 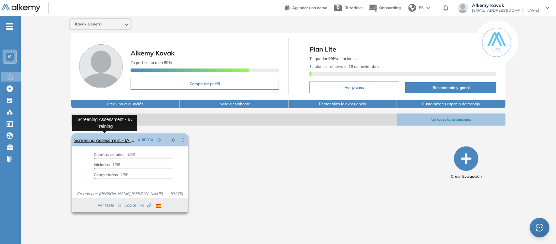 What do you see at coordinates (146, 140) in the screenshot?
I see `span: ABIERTA` at bounding box center [146, 140].